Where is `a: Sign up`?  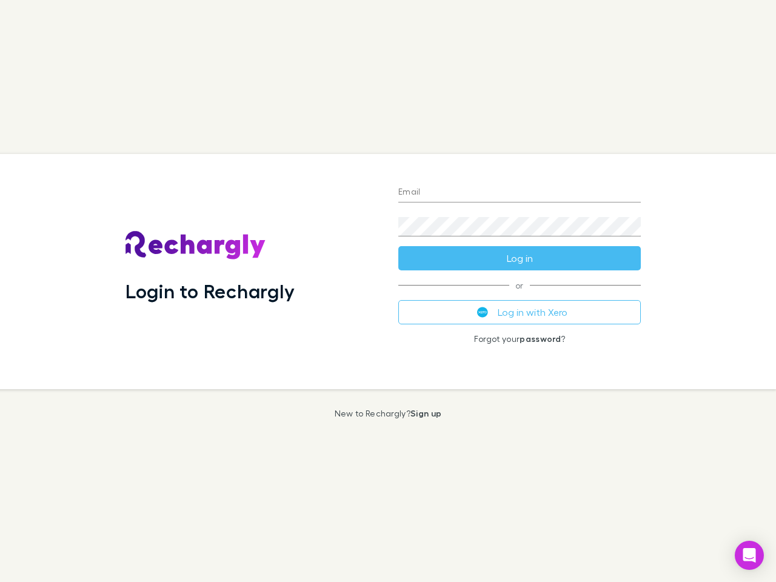 a: Sign up is located at coordinates (426, 413).